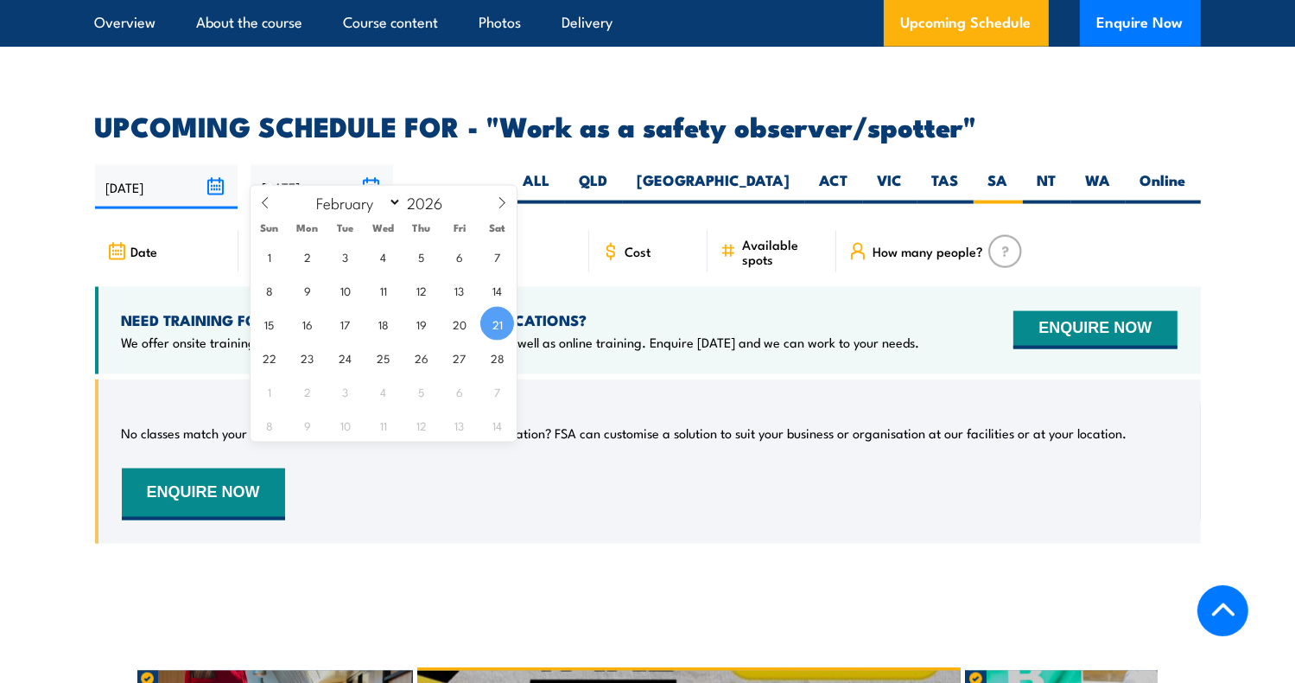 The image size is (1295, 683). I want to click on input: From date, so click(166, 187).